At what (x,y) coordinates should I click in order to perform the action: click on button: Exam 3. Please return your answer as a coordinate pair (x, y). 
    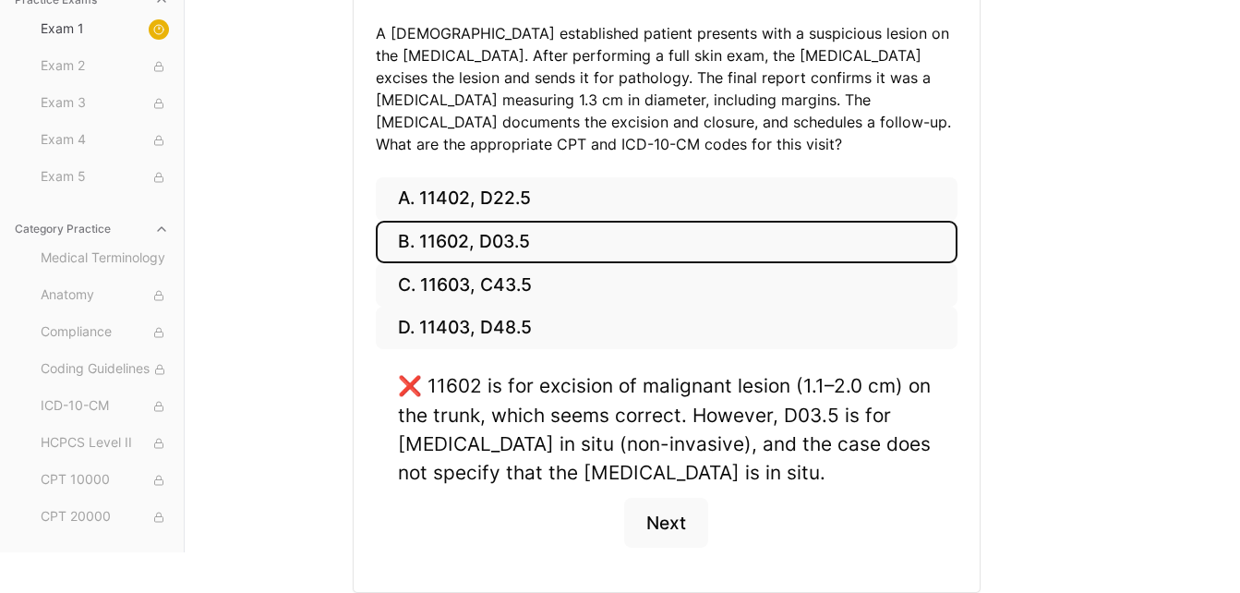
    Looking at the image, I should click on (104, 103).